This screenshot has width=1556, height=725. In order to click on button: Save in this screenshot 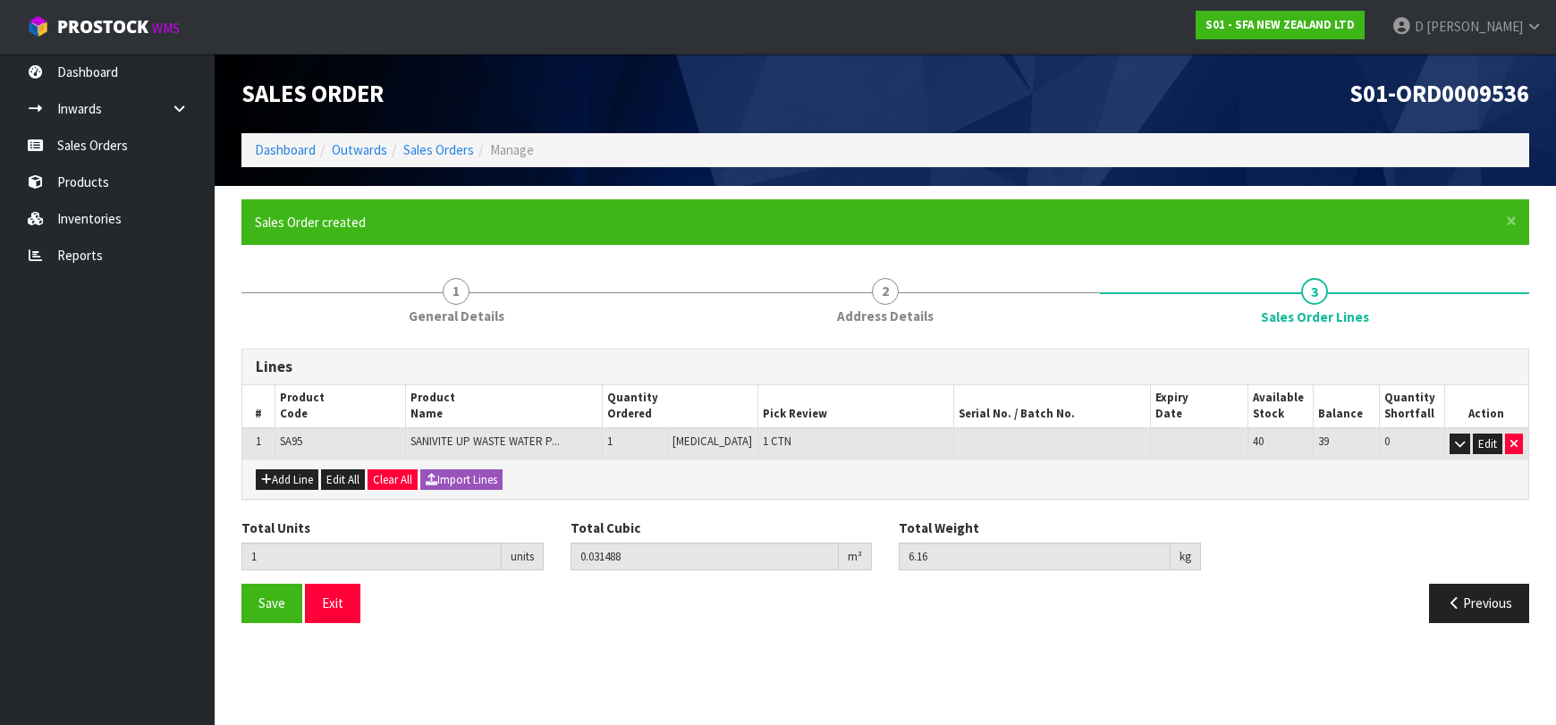, I will do `click(272, 603)`.